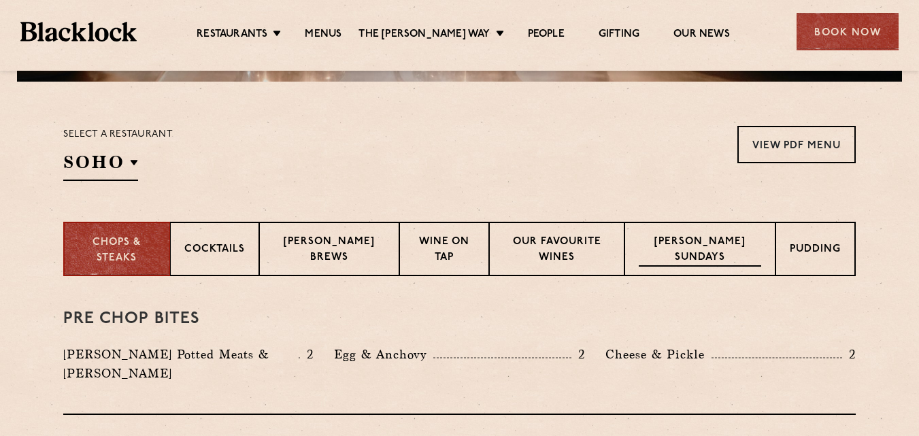 The height and width of the screenshot is (436, 919). What do you see at coordinates (848, 31) in the screenshot?
I see `div: Book Now` at bounding box center [848, 31].